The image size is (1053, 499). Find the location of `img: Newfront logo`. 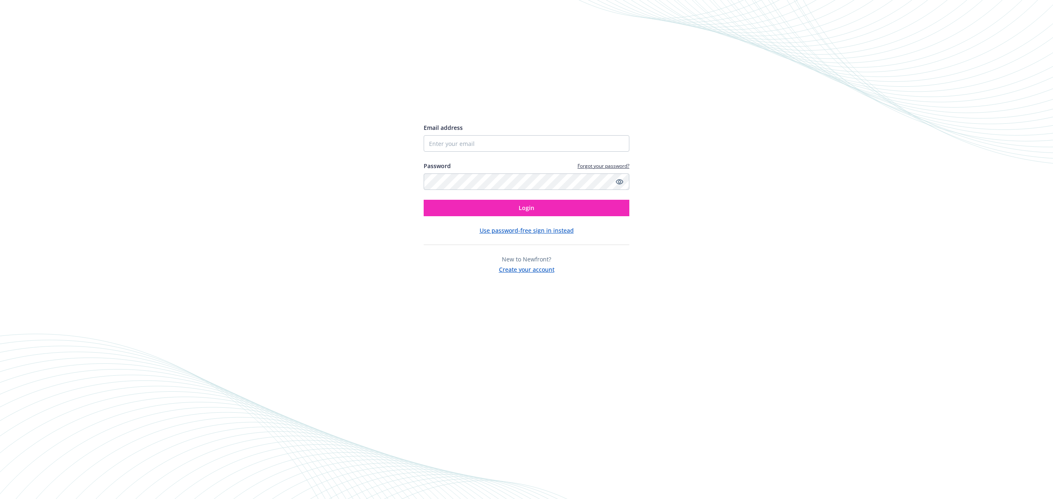

img: Newfront logo is located at coordinates (462, 101).